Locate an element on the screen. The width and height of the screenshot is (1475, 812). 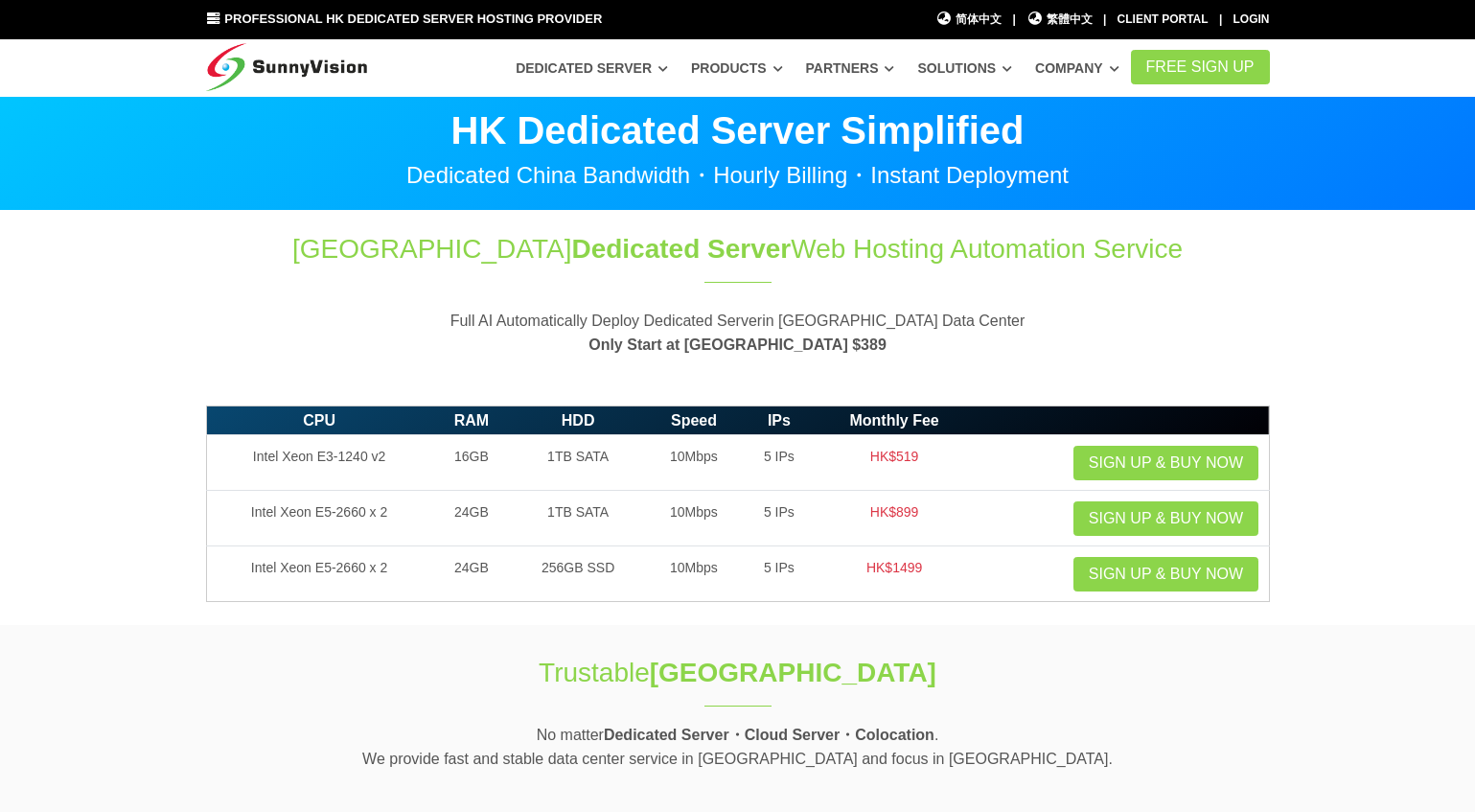
span: 简体中文 is located at coordinates (969, 20).